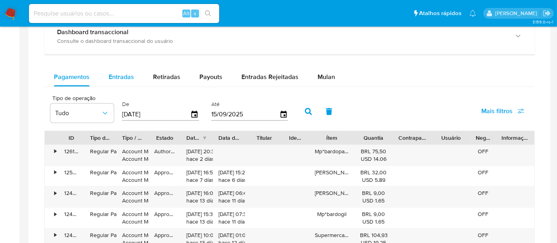 The height and width of the screenshot is (243, 557). What do you see at coordinates (517, 13) in the screenshot?
I see `p: alexandra.macedo@mercadolivre.com` at bounding box center [517, 13].